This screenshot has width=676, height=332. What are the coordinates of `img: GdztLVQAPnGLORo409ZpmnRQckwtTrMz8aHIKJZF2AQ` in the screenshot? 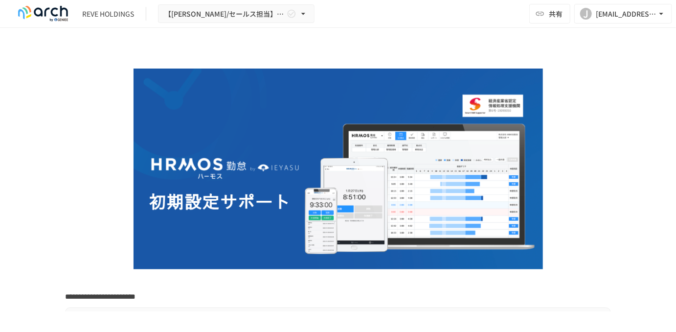 It's located at (338, 169).